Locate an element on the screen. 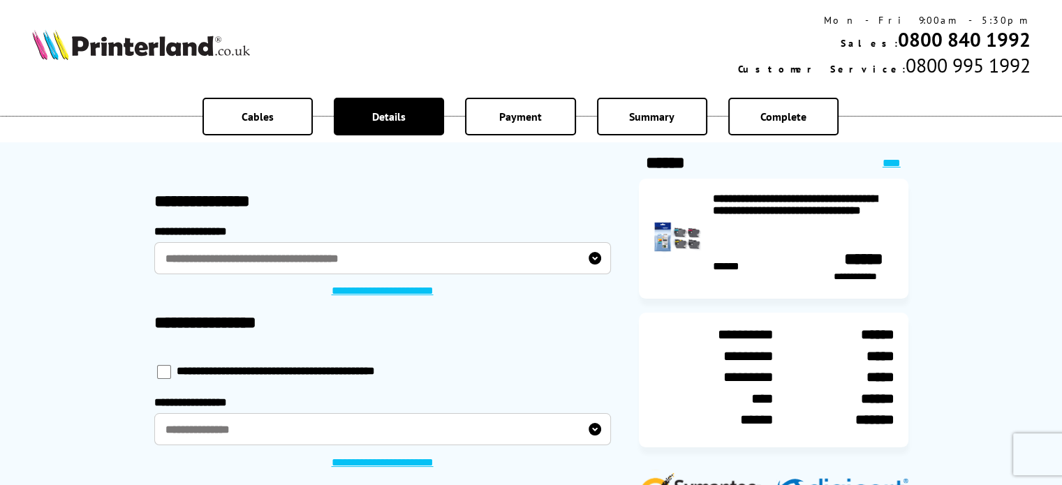  span: Complete is located at coordinates (783, 117).